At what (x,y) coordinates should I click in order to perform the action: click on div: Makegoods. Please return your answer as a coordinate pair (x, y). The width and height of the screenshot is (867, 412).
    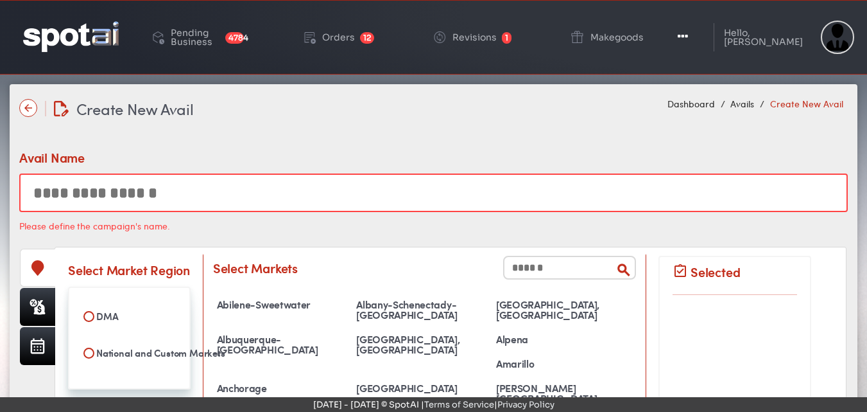
    Looking at the image, I should click on (617, 37).